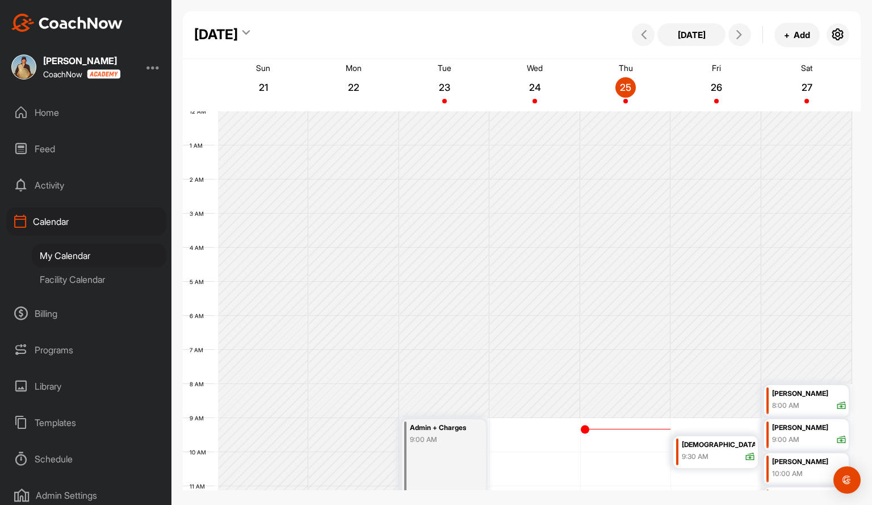 Image resolution: width=872 pixels, height=505 pixels. Describe the element at coordinates (263, 68) in the screenshot. I see `p: Sun` at that location.